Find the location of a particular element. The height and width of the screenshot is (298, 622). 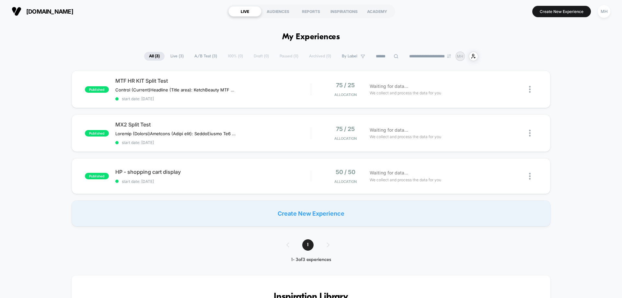

span: All ( 3 ) is located at coordinates (154, 56).